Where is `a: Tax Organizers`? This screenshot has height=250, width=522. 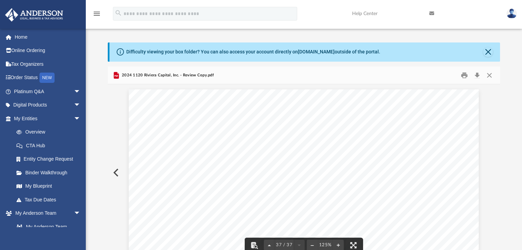 a: Tax Organizers is located at coordinates (48, 64).